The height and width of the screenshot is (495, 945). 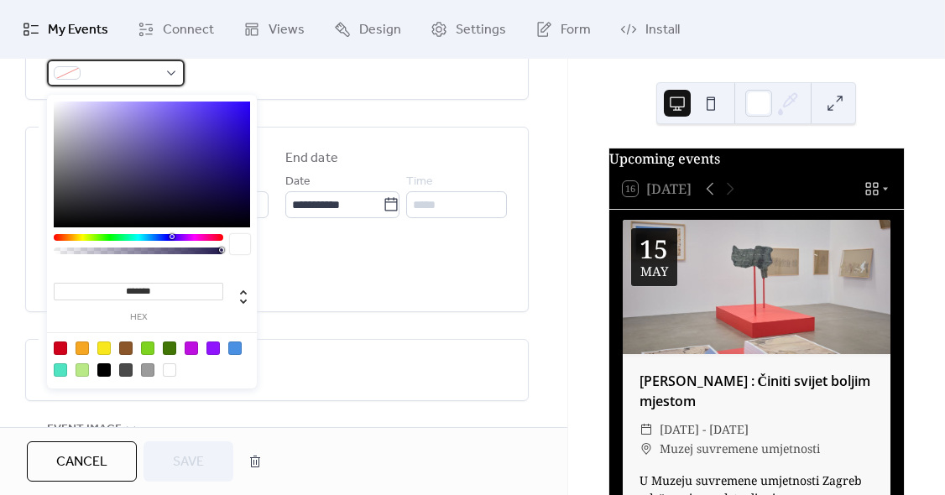 What do you see at coordinates (84, 429) in the screenshot?
I see `span: Event image` at bounding box center [84, 429].